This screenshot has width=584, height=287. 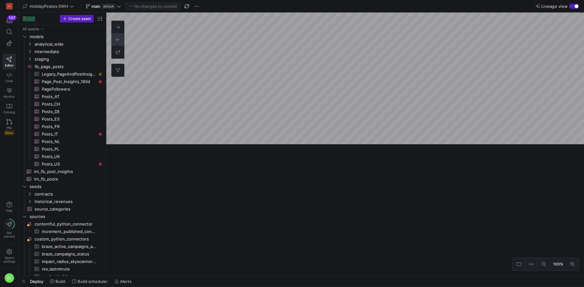 What do you see at coordinates (62, 81) in the screenshot?
I see `a: Page_Post_Insights_180d​​​​​​​​​` at bounding box center [62, 81].